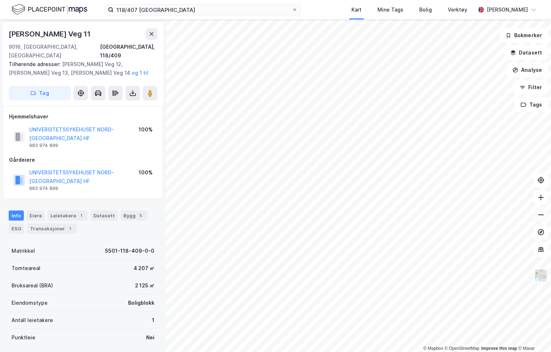 The height and width of the screenshot is (352, 551). What do you see at coordinates (527, 70) in the screenshot?
I see `button: Analyse` at bounding box center [527, 70].